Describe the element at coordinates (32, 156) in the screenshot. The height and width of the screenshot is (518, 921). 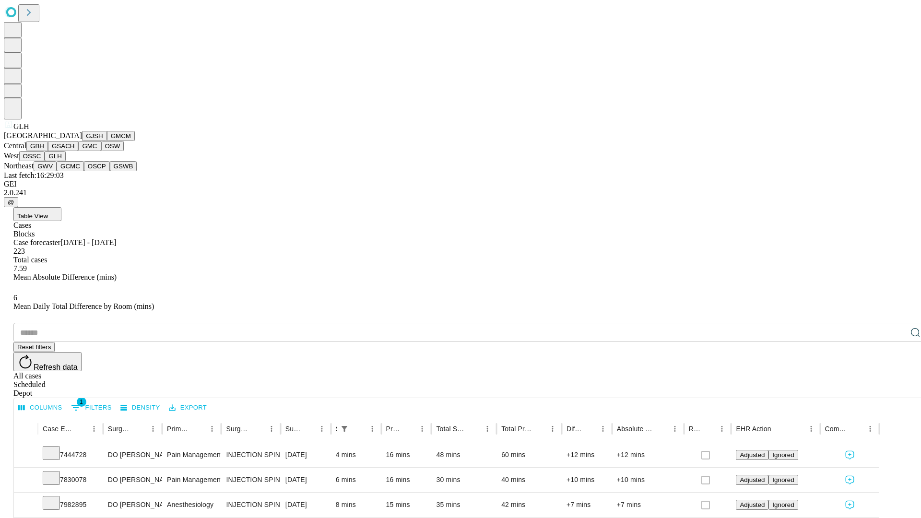
I see `button: OSSC` at that location.